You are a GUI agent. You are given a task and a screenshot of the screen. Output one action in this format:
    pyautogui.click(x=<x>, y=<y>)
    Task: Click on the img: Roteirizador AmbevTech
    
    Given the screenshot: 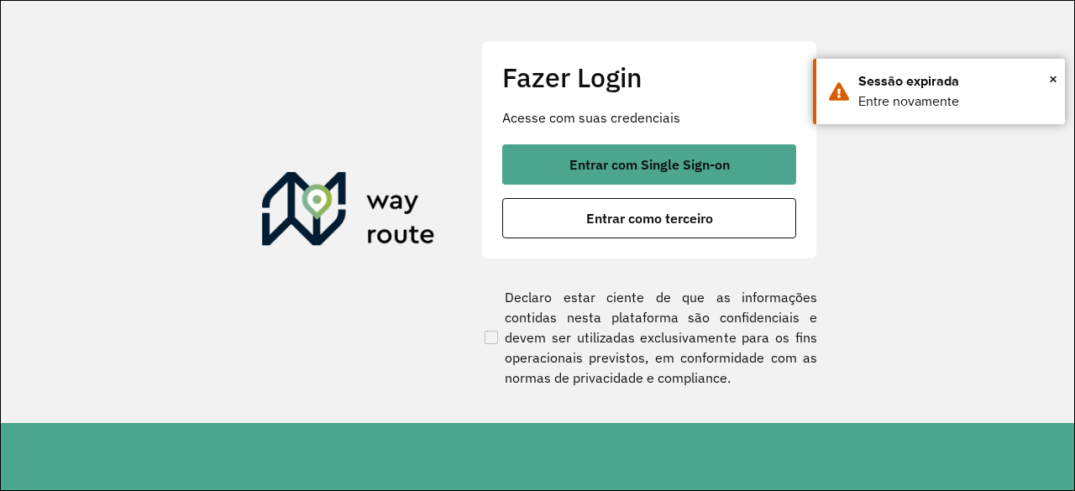 What is the action you would take?
    pyautogui.click(x=349, y=213)
    